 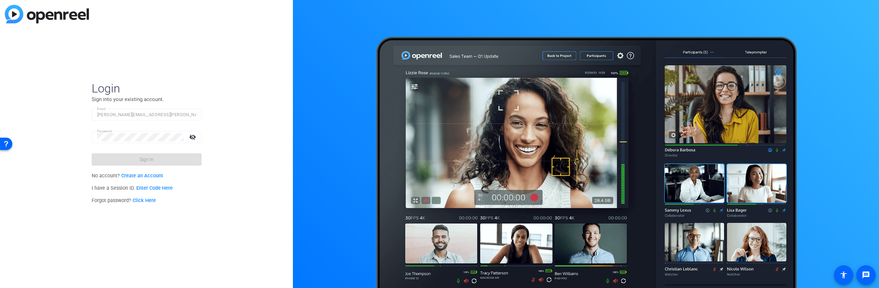 What do you see at coordinates (193, 137) in the screenshot?
I see `mat-icon: visibility_off` at bounding box center [193, 137].